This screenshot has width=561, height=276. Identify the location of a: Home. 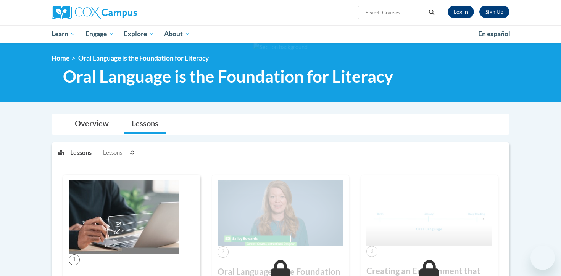
(60, 58).